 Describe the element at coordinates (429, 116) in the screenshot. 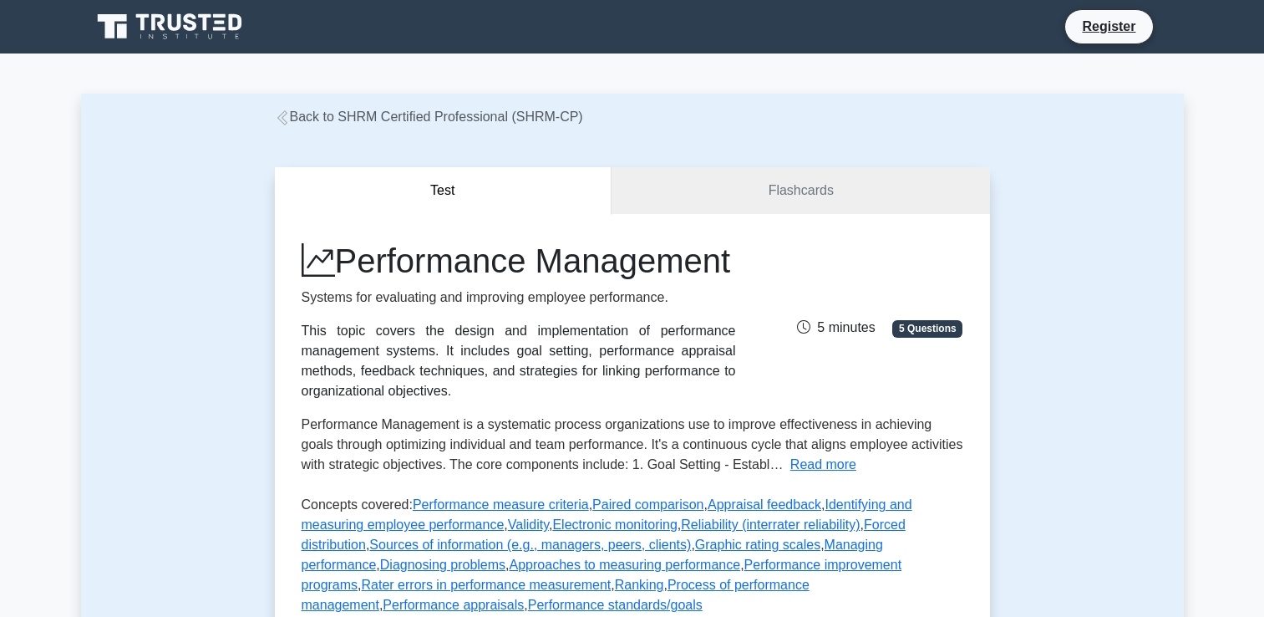

I see `a: Back to SHRM Certified Professional (SHRM-CP)` at that location.